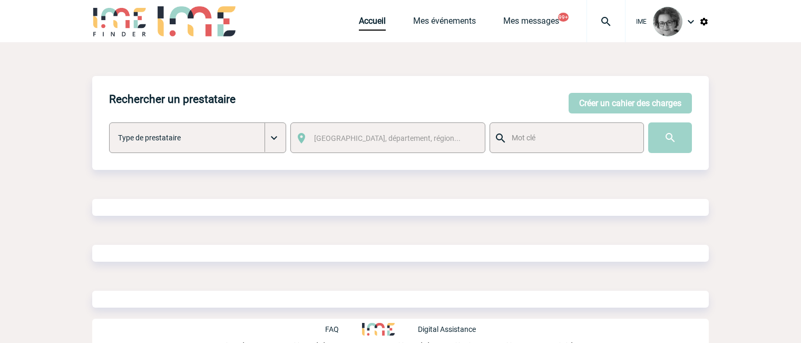 This screenshot has width=801, height=343. What do you see at coordinates (531, 23) in the screenshot?
I see `a: Mes messages` at bounding box center [531, 23].